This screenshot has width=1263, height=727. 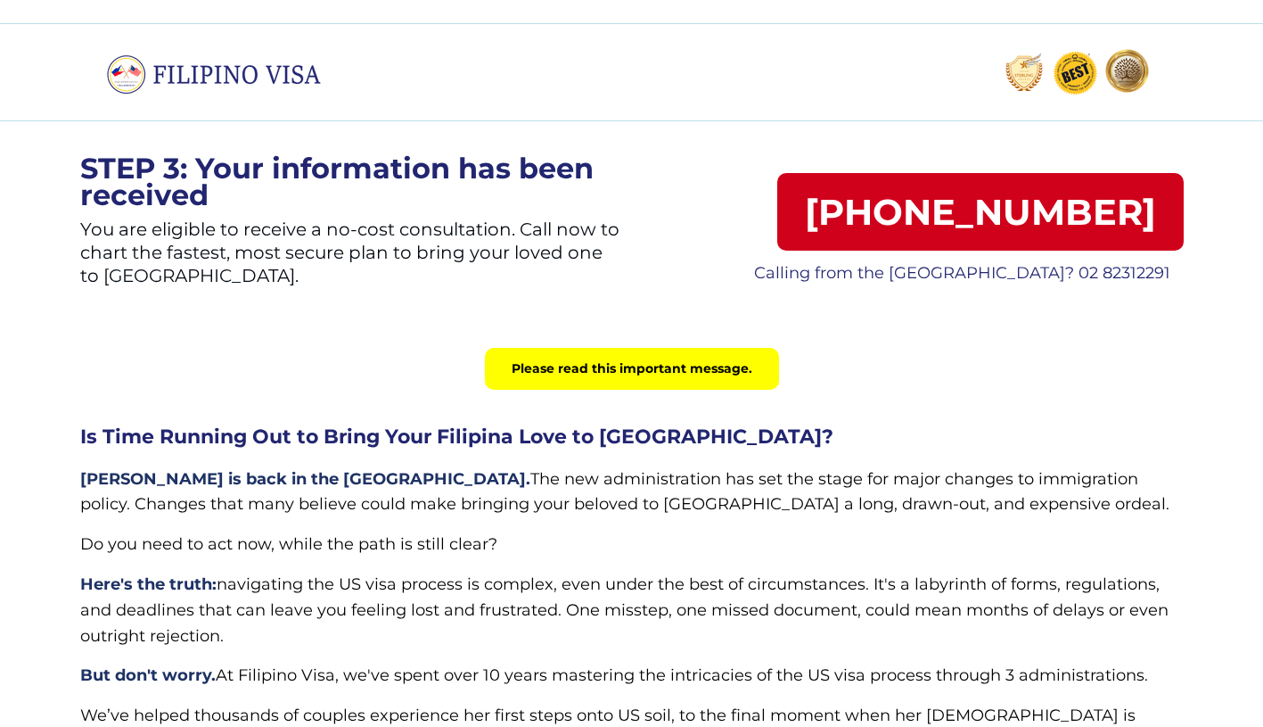 I want to click on span: Do you need to act now, while the path is still clear?, so click(x=289, y=544).